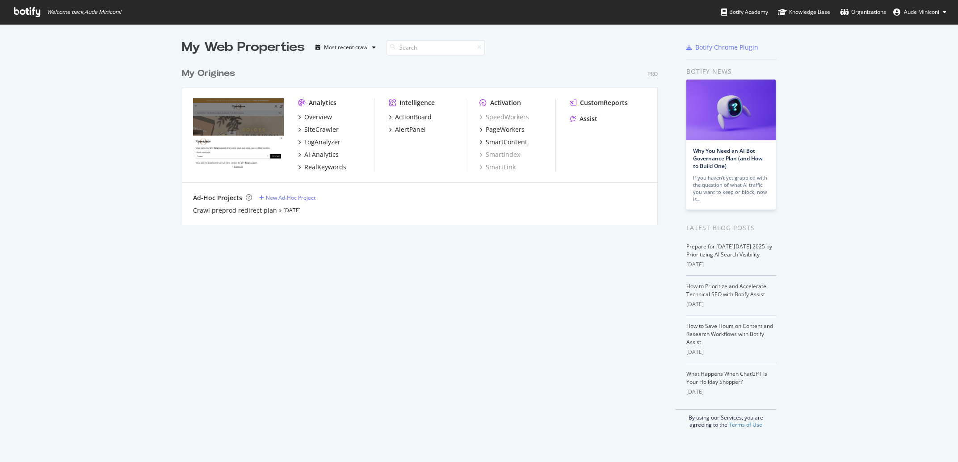 Image resolution: width=958 pixels, height=462 pixels. Describe the element at coordinates (726, 419) in the screenshot. I see `div: By using our Services, you are agreeing to the` at that location.